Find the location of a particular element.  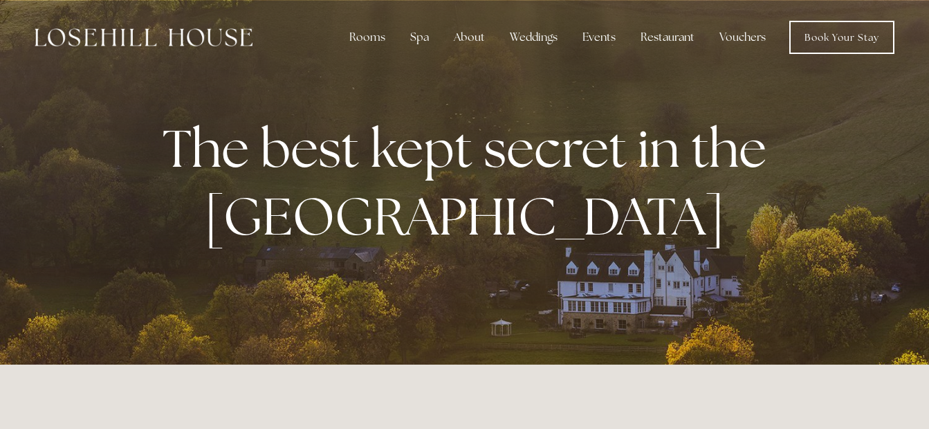

div: Spa is located at coordinates (419, 37).